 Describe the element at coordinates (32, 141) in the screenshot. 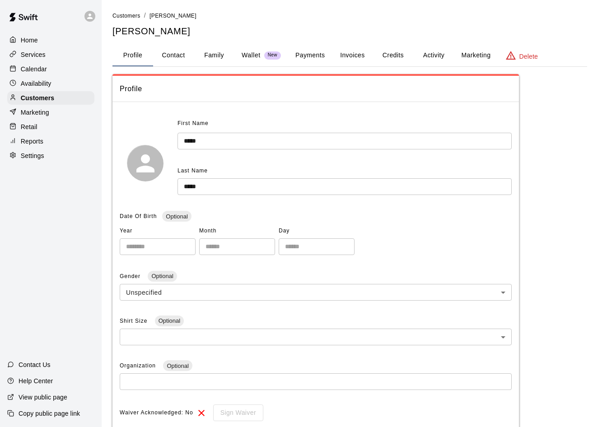

I see `p: Reports` at that location.